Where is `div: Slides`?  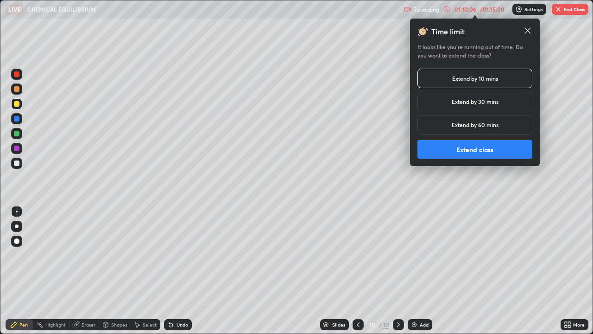 div: Slides is located at coordinates (339, 324).